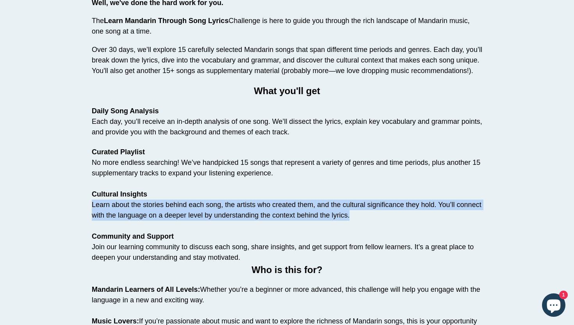 The image size is (574, 325). I want to click on span: The Challenge is here to guide you through the rich landscape of Mandarin music, one song at a time., so click(281, 26).